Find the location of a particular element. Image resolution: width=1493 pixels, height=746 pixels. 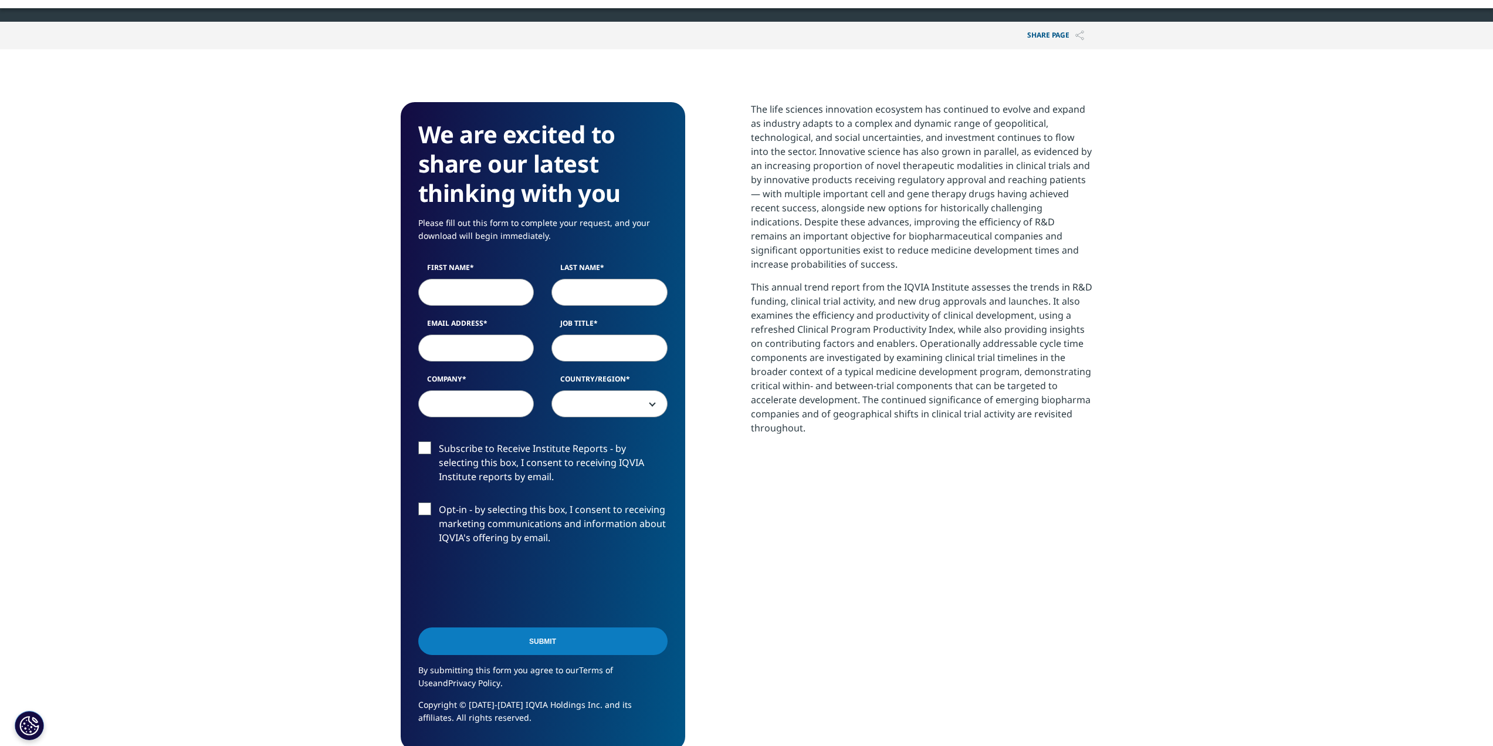

p: The life sciences innovation ecosystem has continued to evolve and expand as industry adapts to a... is located at coordinates (922, 191).